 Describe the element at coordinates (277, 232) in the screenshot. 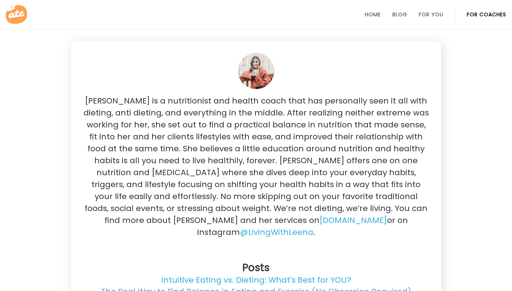

I see `a: @LivingWithLeena` at that location.